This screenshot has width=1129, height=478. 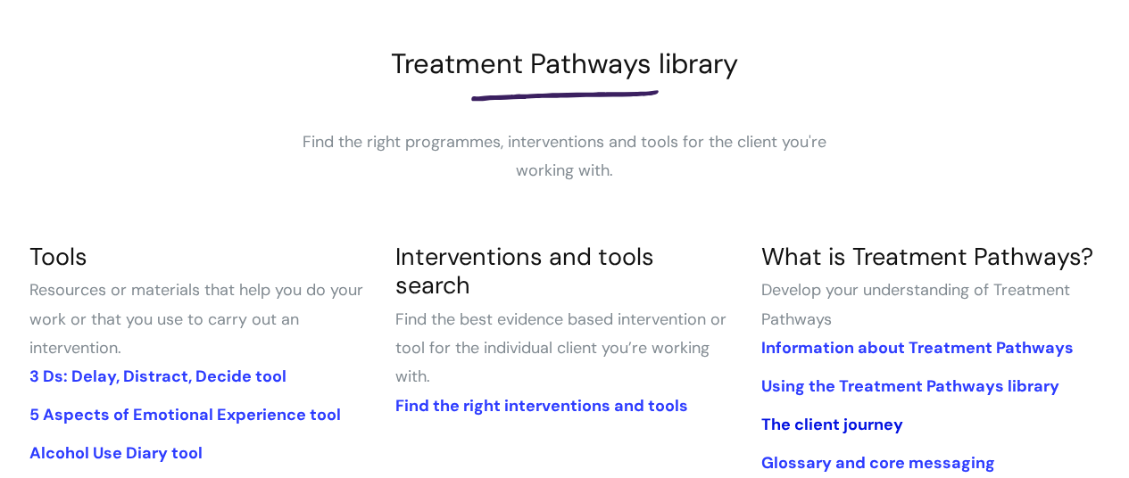 I want to click on a: Information about Treatment Pathways, so click(x=917, y=348).